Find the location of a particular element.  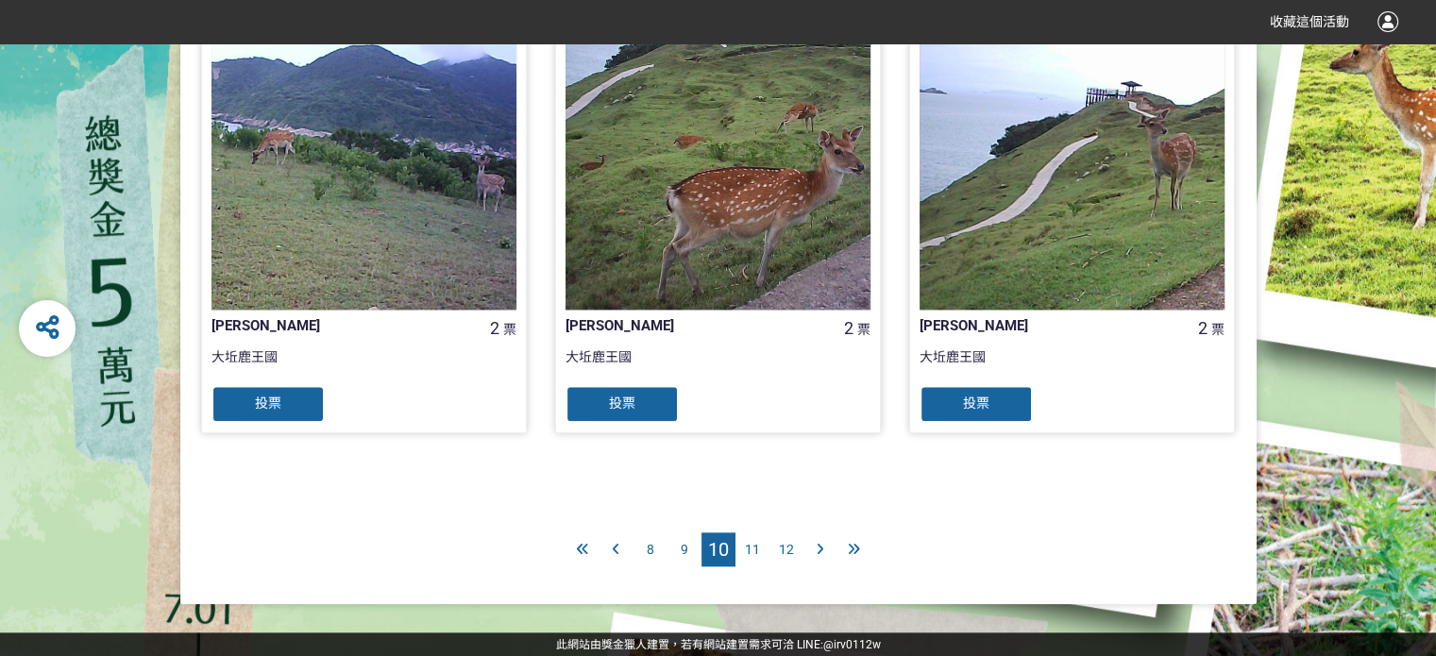

span: 11 is located at coordinates (753, 550).